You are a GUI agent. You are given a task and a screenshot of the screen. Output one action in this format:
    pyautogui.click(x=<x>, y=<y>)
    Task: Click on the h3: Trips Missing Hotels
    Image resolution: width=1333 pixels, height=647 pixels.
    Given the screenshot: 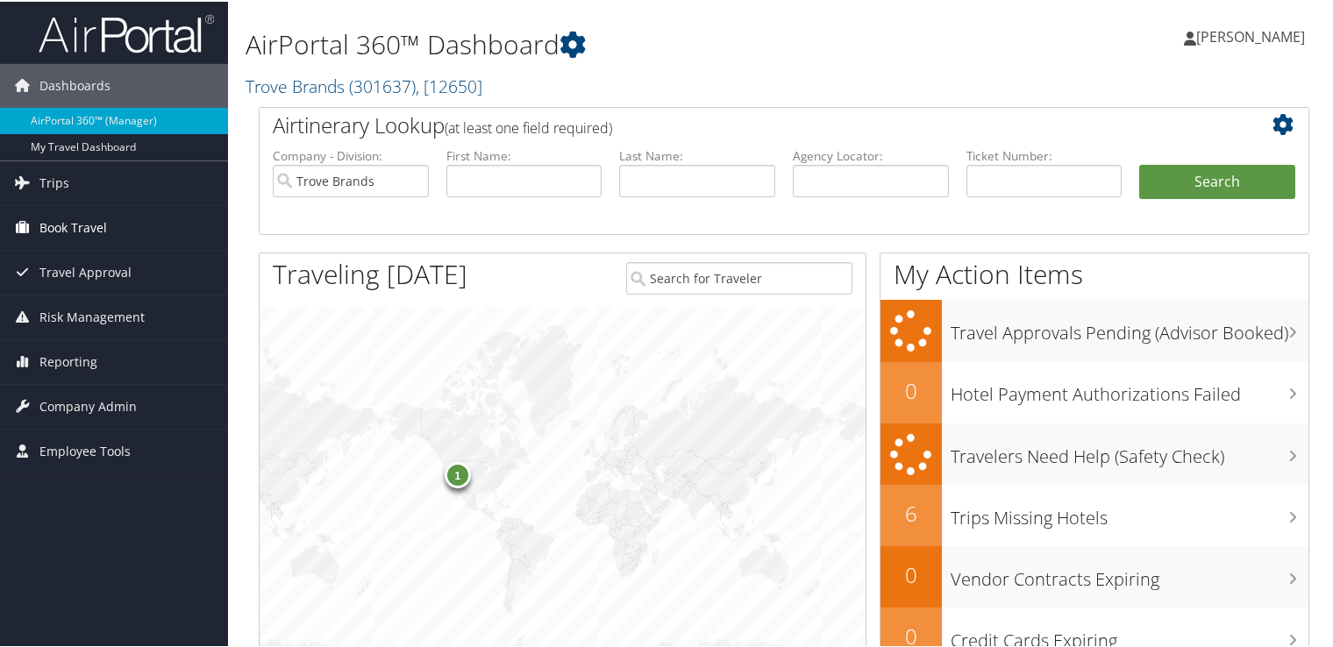 What is the action you would take?
    pyautogui.click(x=1130, y=512)
    